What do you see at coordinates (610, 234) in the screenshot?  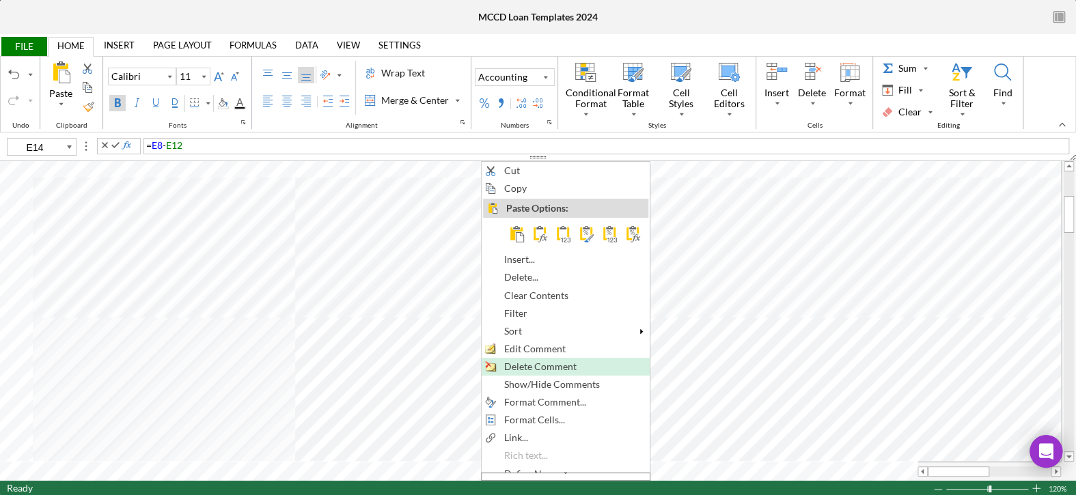 I see `div: Values & Formatting` at bounding box center [610, 234].